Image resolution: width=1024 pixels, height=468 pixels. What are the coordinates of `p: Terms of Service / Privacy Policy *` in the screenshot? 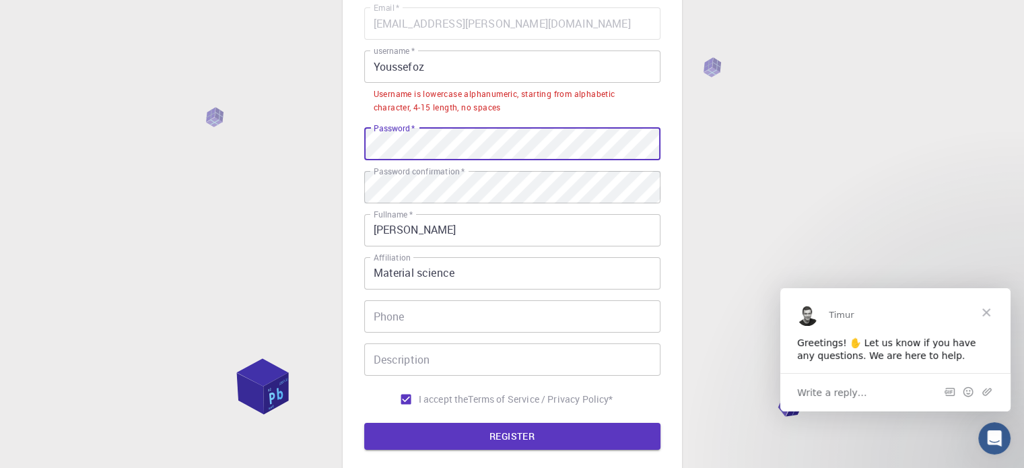 It's located at (540, 399).